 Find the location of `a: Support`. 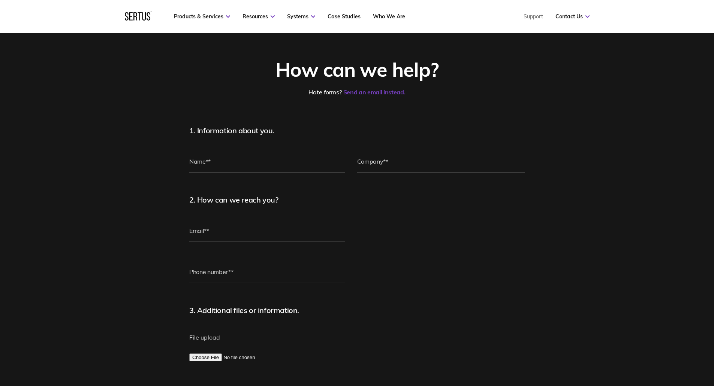

a: Support is located at coordinates (533, 16).